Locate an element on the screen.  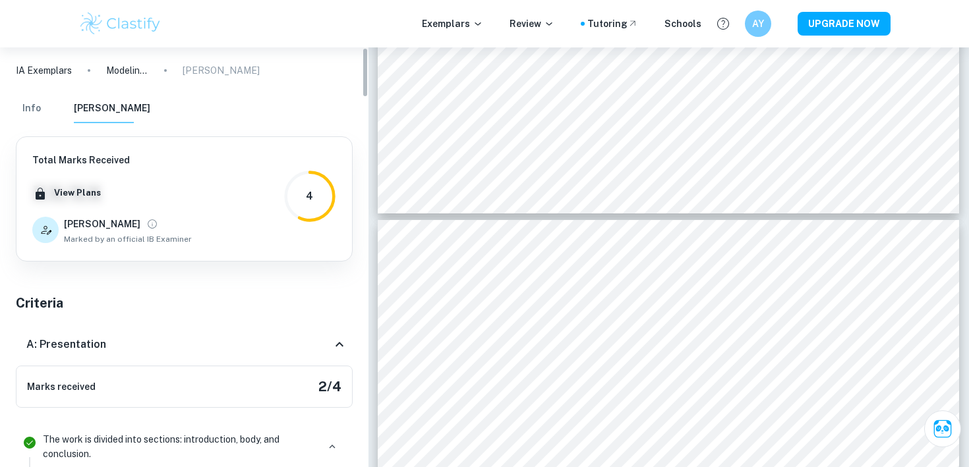
button: Help and Feedback is located at coordinates (723, 24).